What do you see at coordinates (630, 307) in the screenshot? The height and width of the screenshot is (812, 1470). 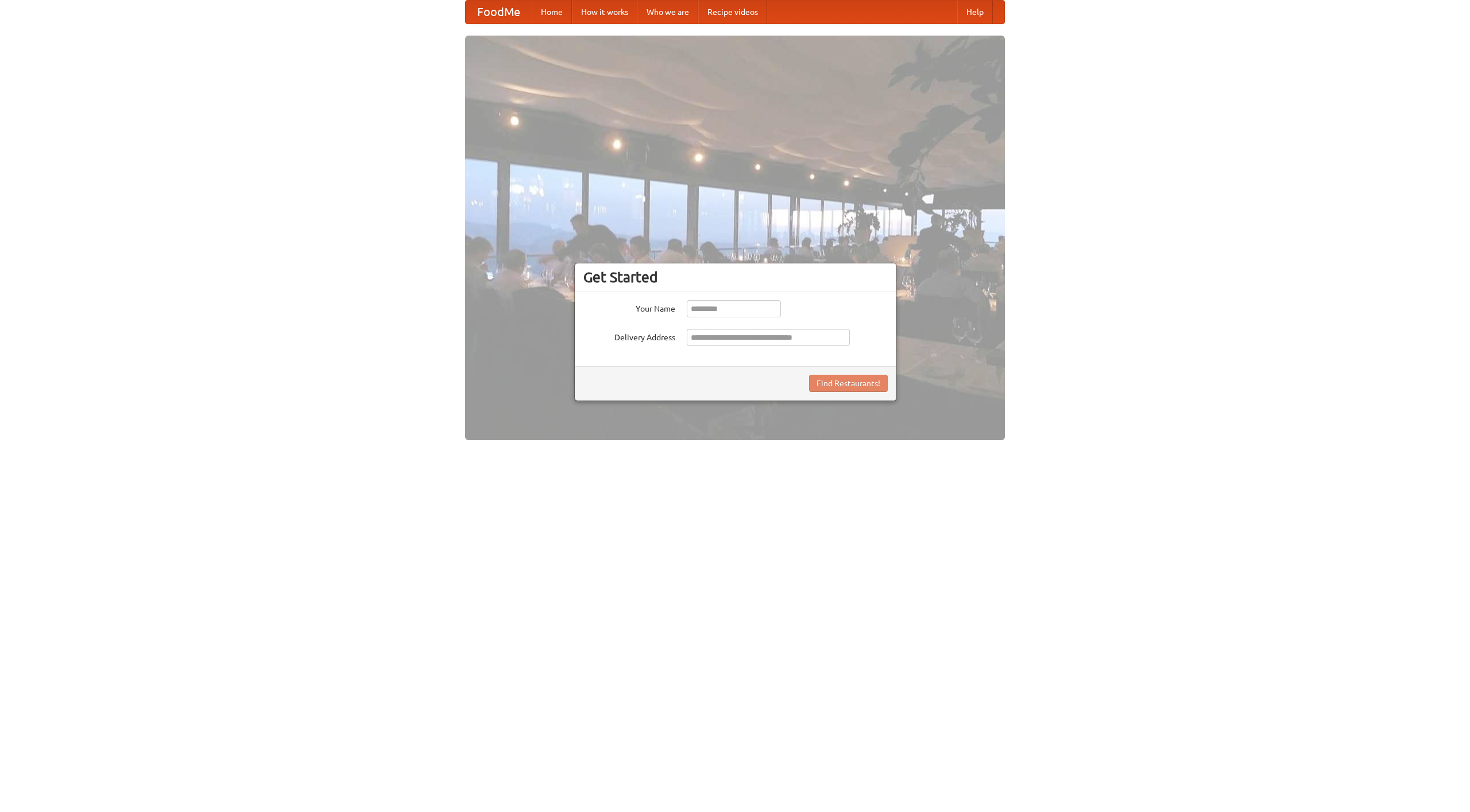 I see `label: Your Name` at bounding box center [630, 307].